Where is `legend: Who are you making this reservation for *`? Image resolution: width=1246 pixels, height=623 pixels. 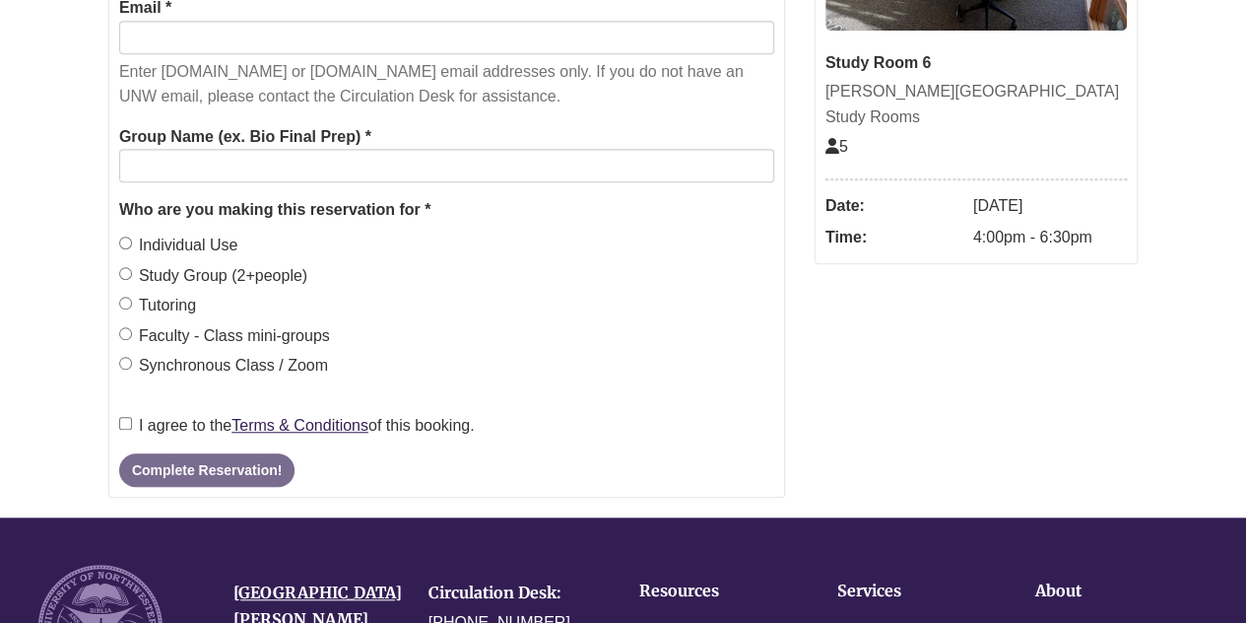
legend: Who are you making this reservation for * is located at coordinates (446, 210).